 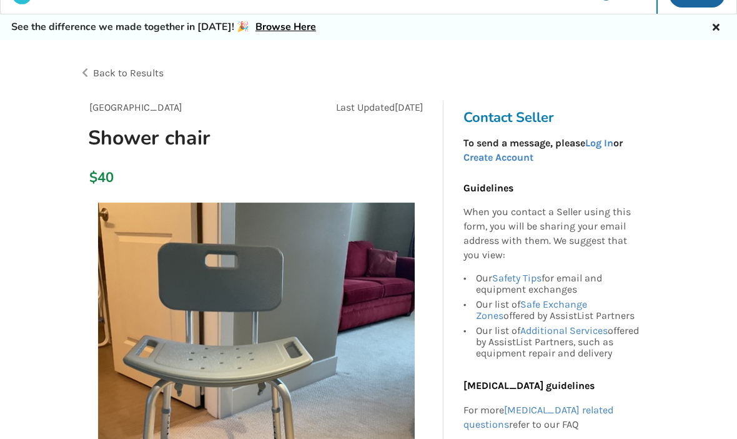 What do you see at coordinates (499, 157) in the screenshot?
I see `a: Create Account` at bounding box center [499, 157].